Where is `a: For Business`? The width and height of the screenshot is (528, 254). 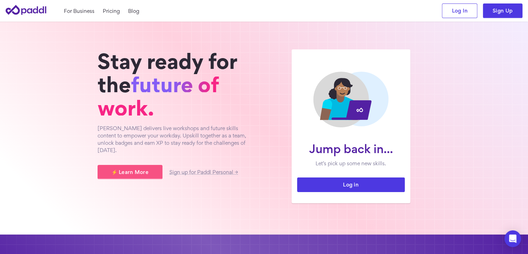 a: For Business is located at coordinates (79, 11).